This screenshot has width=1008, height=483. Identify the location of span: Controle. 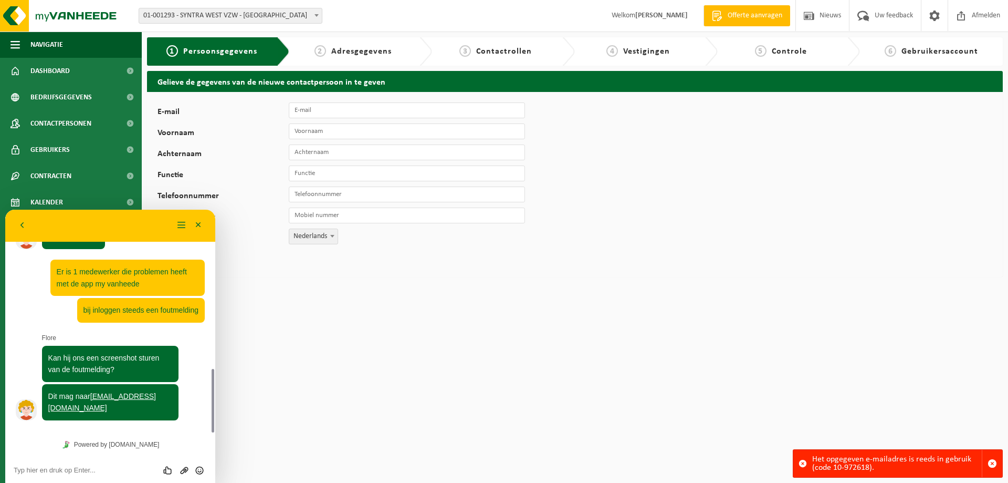
(789, 51).